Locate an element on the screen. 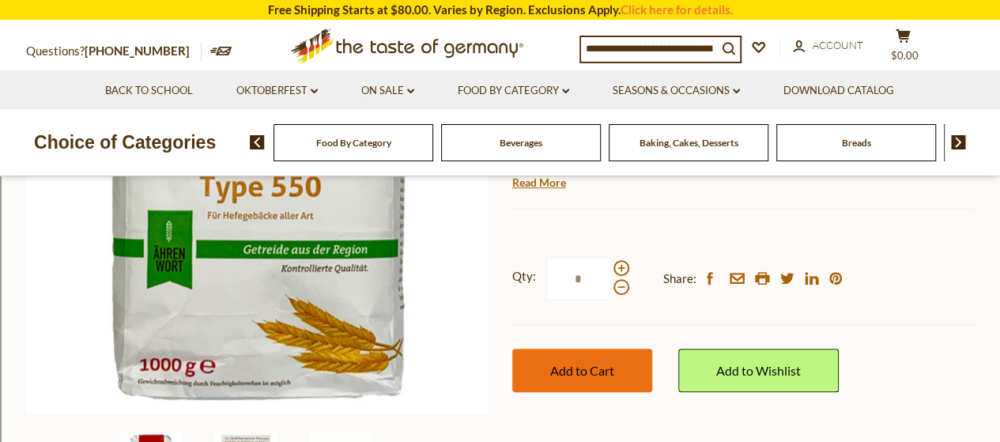 This screenshot has width=1000, height=442. a: Beverages is located at coordinates (521, 142).